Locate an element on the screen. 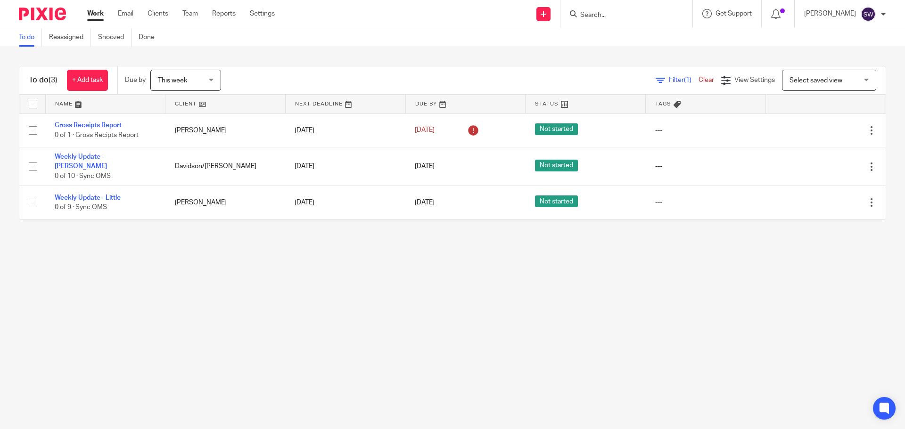 The height and width of the screenshot is (429, 905). a: + Add task is located at coordinates (87, 80).